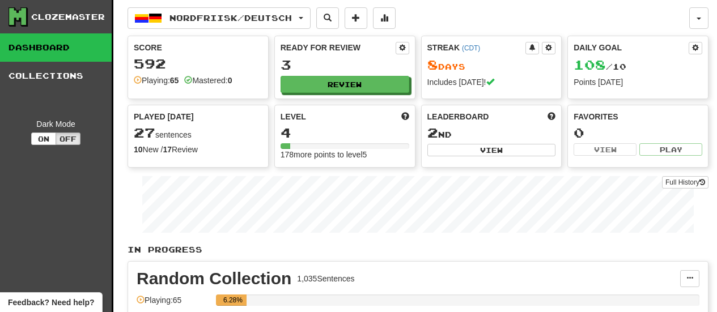 Image resolution: width=717 pixels, height=312 pixels. I want to click on div: Mastered:, so click(208, 80).